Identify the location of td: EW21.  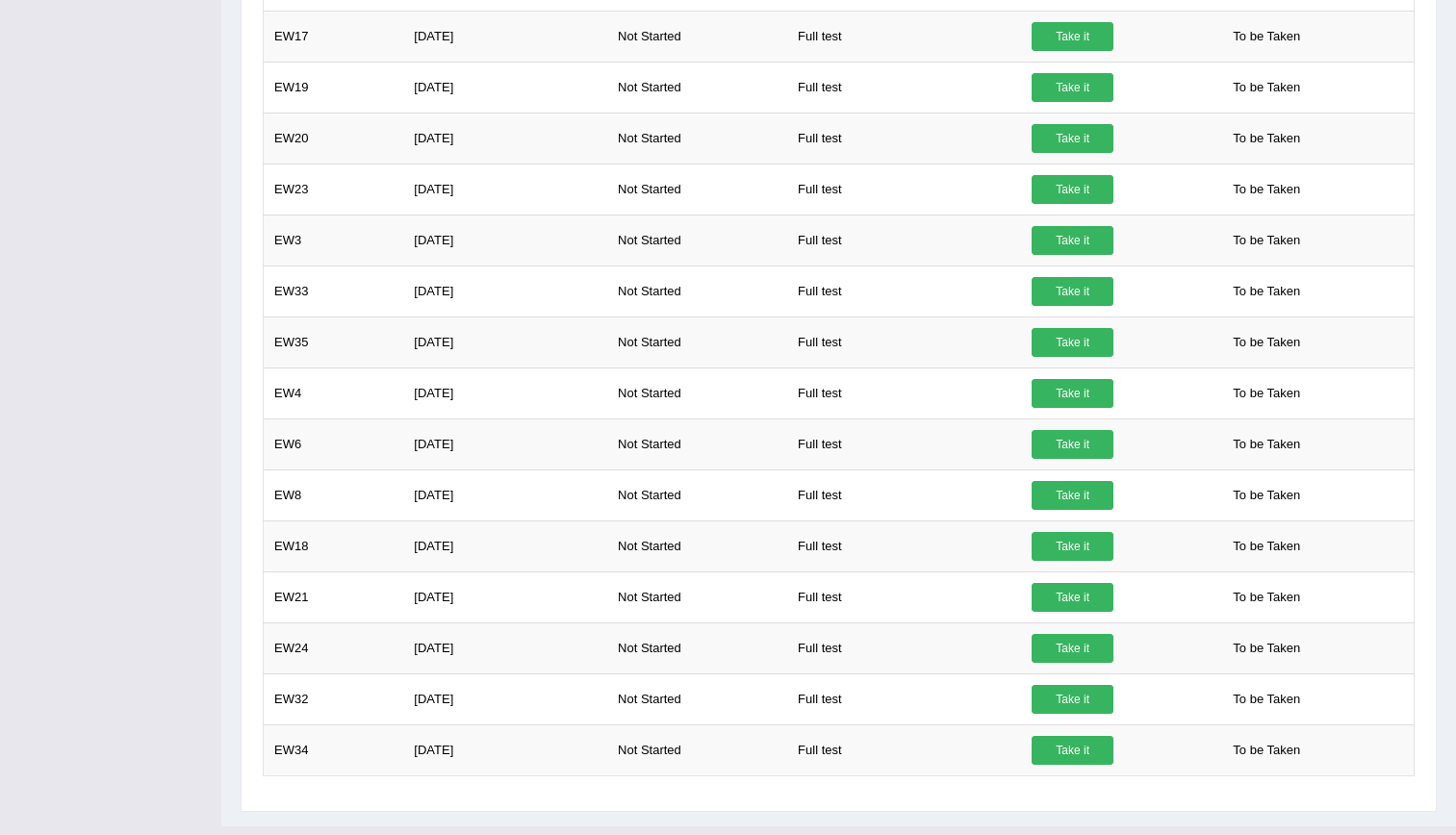
(334, 596).